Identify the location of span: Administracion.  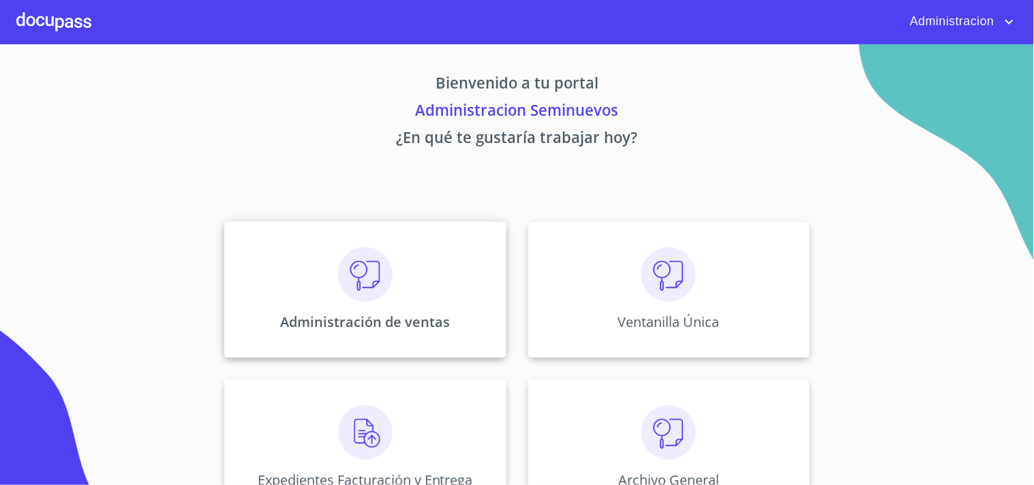
(950, 22).